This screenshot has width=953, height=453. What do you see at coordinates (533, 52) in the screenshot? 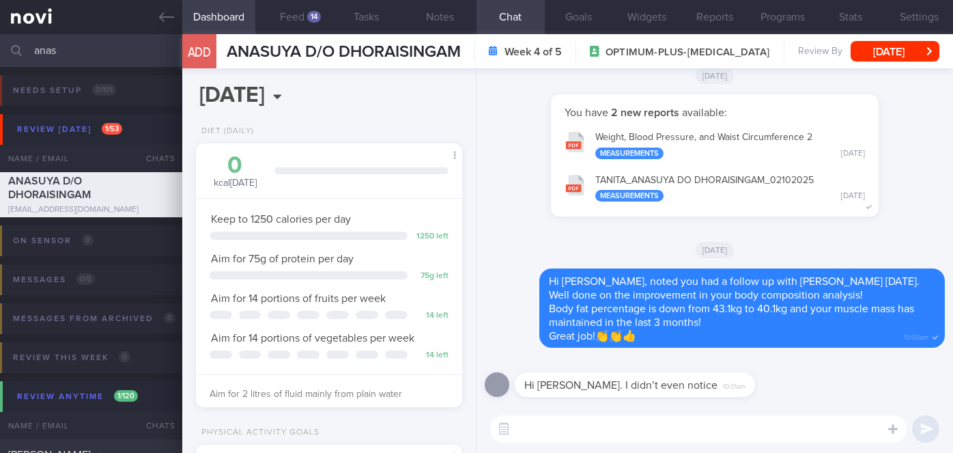
I see `strong: Week 4 of 5` at bounding box center [533, 52].